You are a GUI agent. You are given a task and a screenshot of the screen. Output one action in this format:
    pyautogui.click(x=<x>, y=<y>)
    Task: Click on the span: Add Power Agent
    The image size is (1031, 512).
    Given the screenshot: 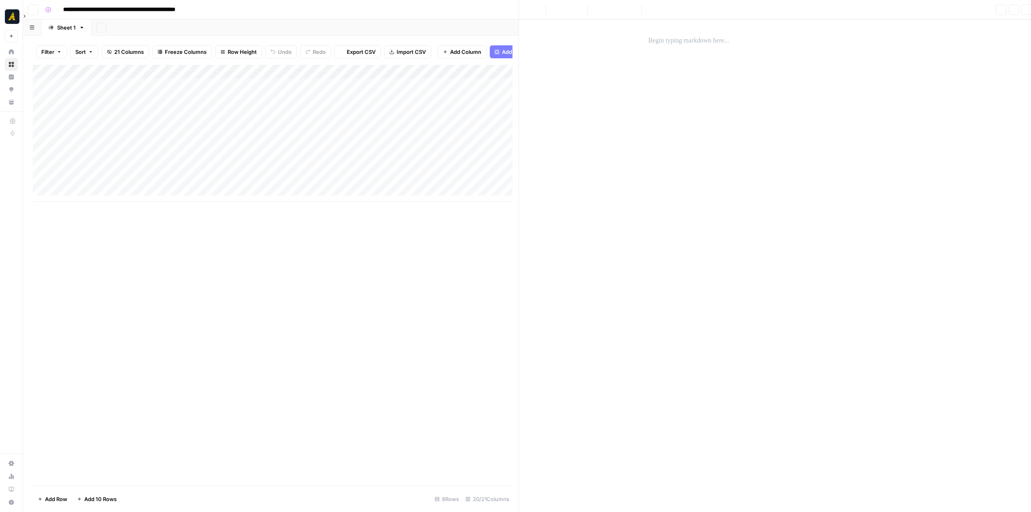 What is the action you would take?
    pyautogui.click(x=524, y=52)
    